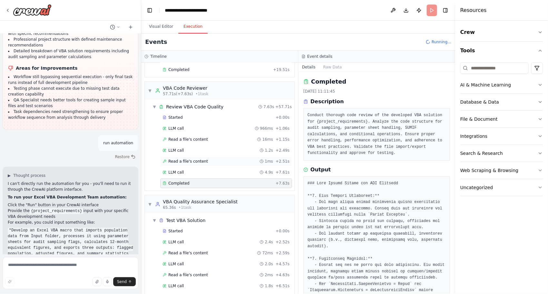 This screenshot has width=548, height=294. Describe the element at coordinates (70, 245) in the screenshot. I see `code: "Develop an Excel VBA macro that imports population data from Input folder, processes it using pa...` at that location.